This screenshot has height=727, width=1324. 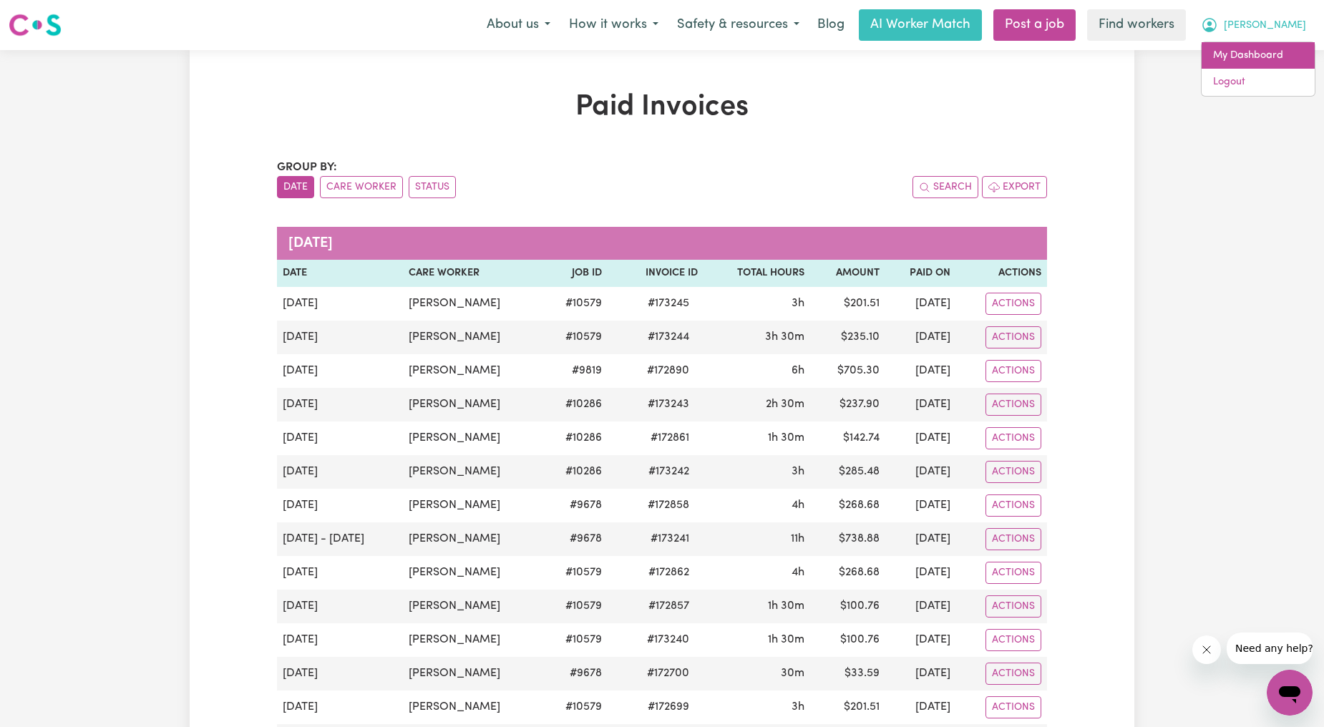 I want to click on span: # 173242, so click(x=669, y=472).